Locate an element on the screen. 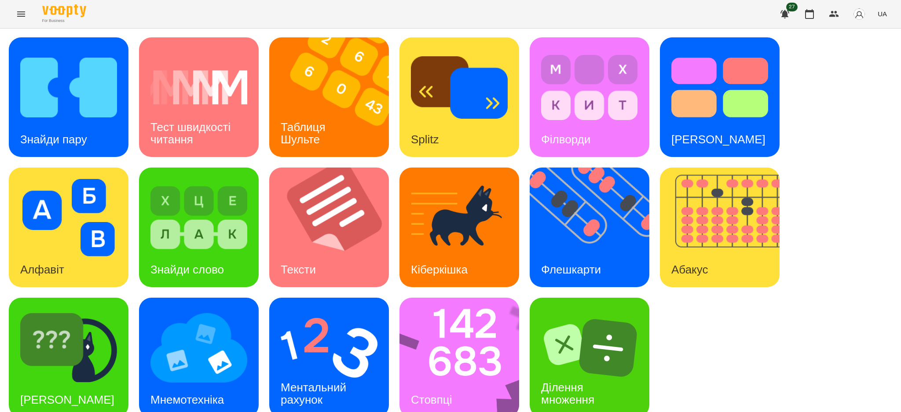 The image size is (901, 412). a: АлфавітАлфавіт is located at coordinates (69, 227).